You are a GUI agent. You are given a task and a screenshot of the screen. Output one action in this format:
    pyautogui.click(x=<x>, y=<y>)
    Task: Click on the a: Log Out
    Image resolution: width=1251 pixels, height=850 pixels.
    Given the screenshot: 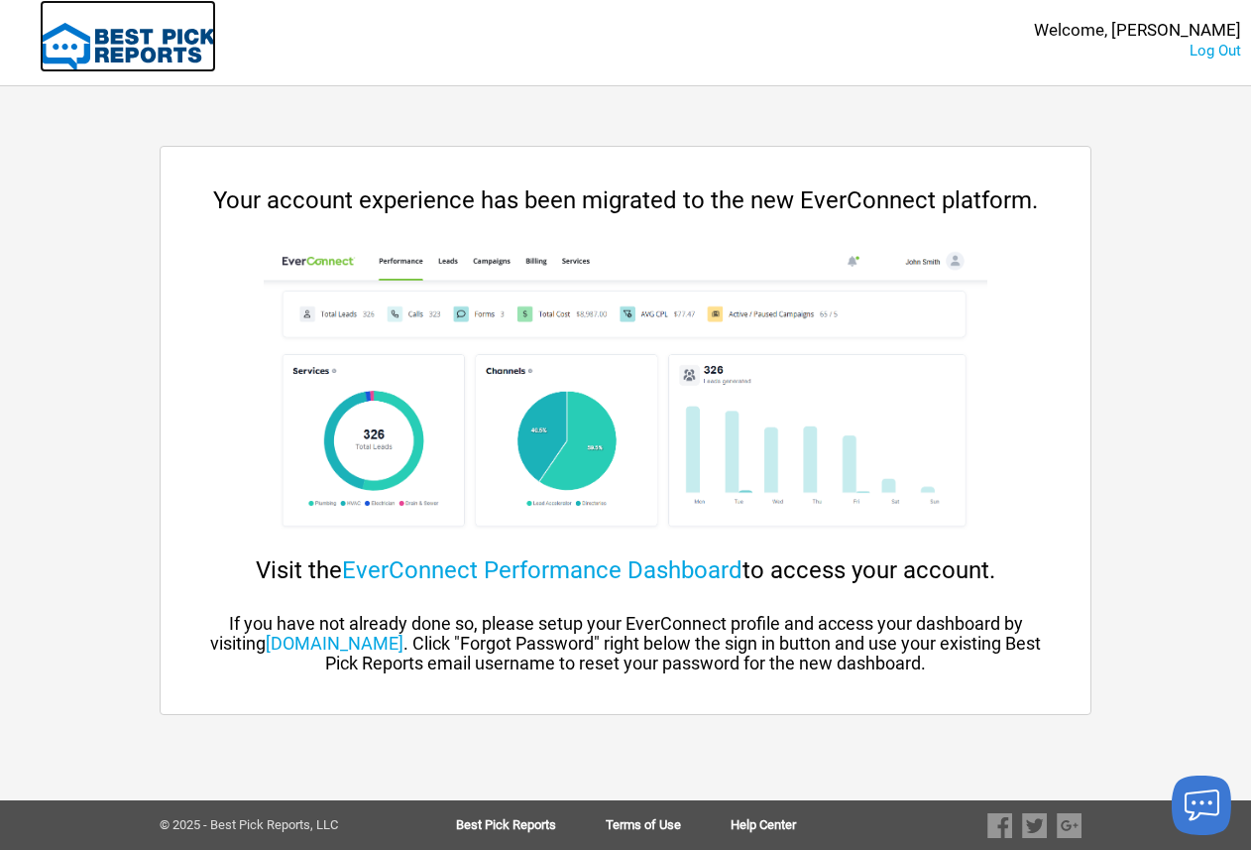 What is the action you would take?
    pyautogui.click(x=1216, y=51)
    